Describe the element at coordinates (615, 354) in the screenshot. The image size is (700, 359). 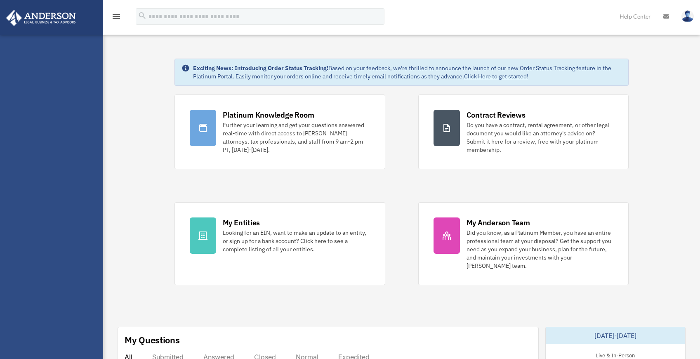
I see `div: Live & In-Person` at that location.